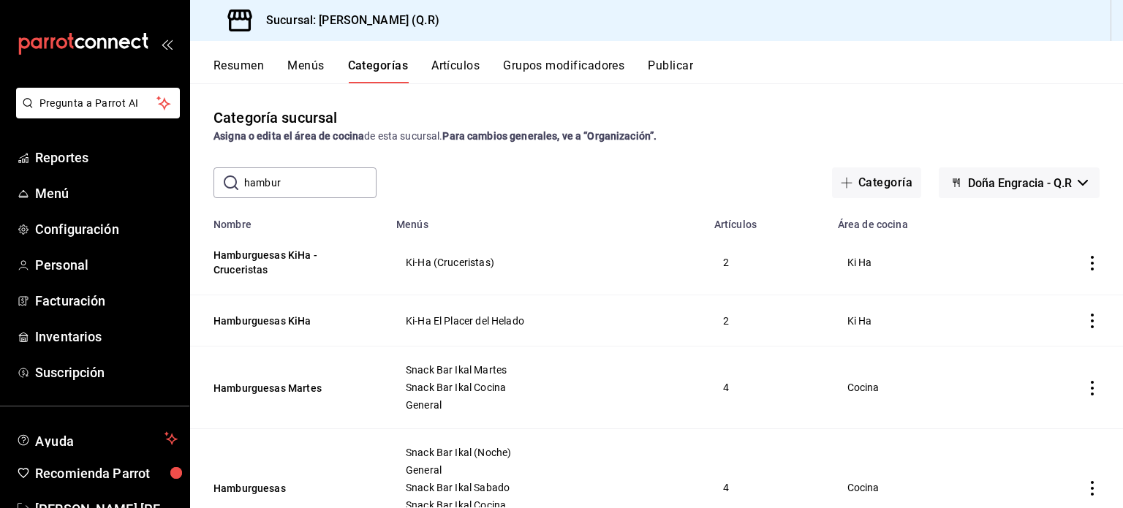 This screenshot has height=508, width=1123. What do you see at coordinates (167, 44) in the screenshot?
I see `button: open_drawer_menu` at bounding box center [167, 44].